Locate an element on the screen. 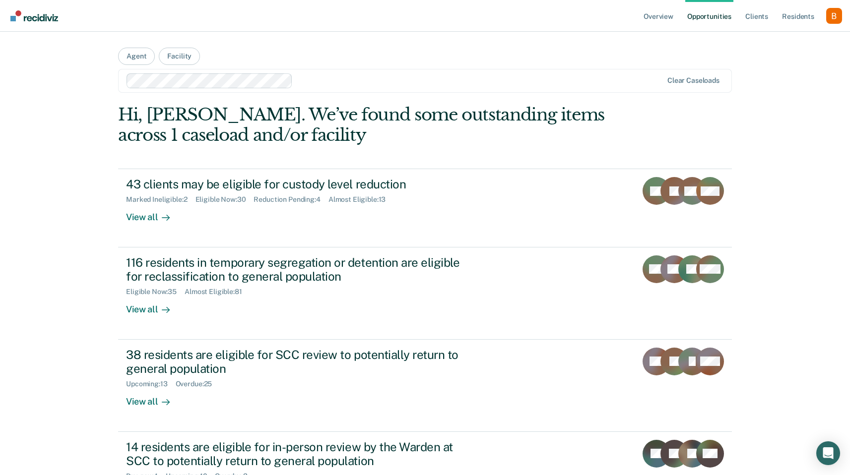  div: Reduction Pending : 4 is located at coordinates (291, 199).